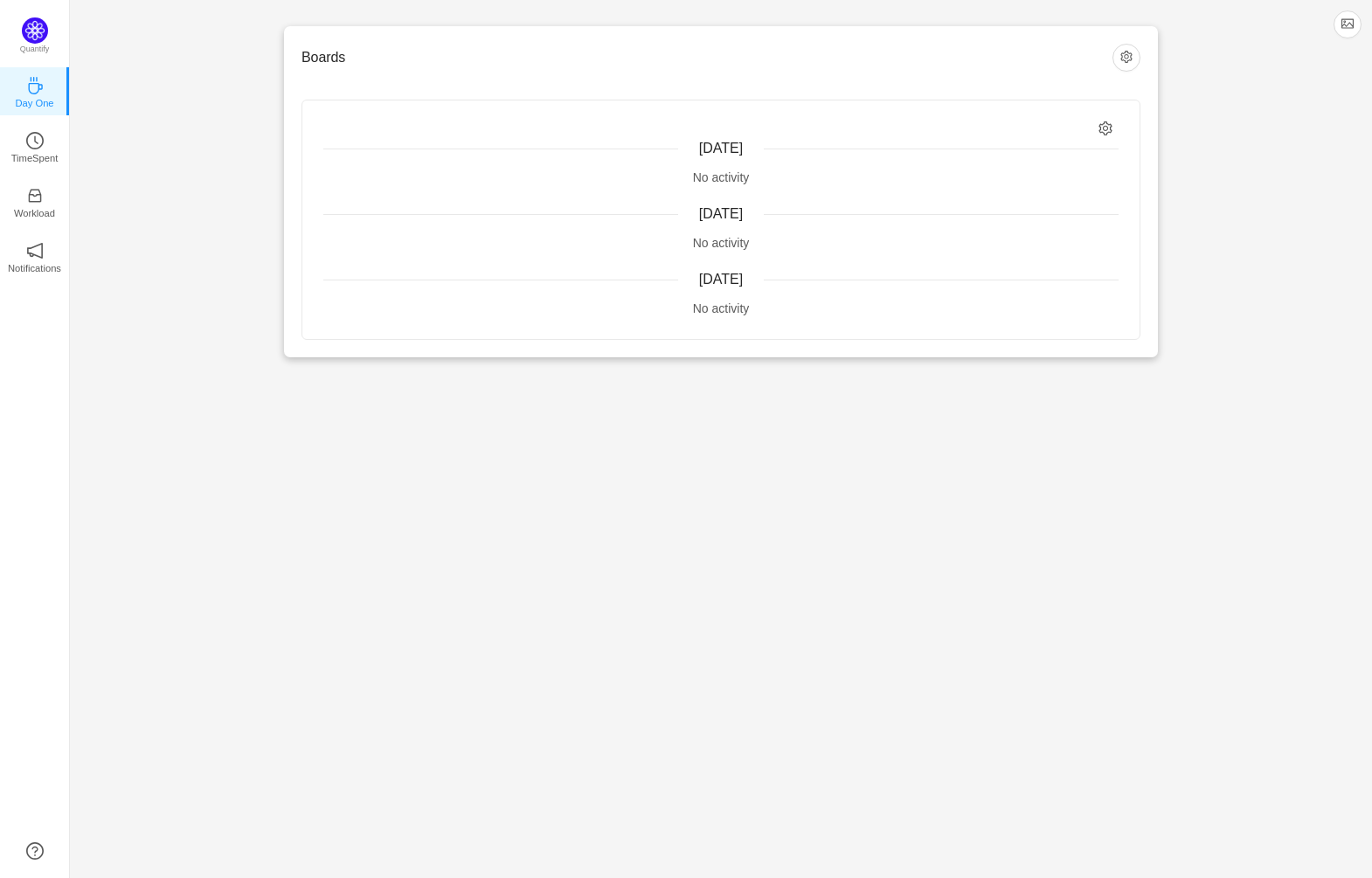 The width and height of the screenshot is (1372, 878). Describe the element at coordinates (35, 256) in the screenshot. I see `a: icon: notificationNotifications` at that location.